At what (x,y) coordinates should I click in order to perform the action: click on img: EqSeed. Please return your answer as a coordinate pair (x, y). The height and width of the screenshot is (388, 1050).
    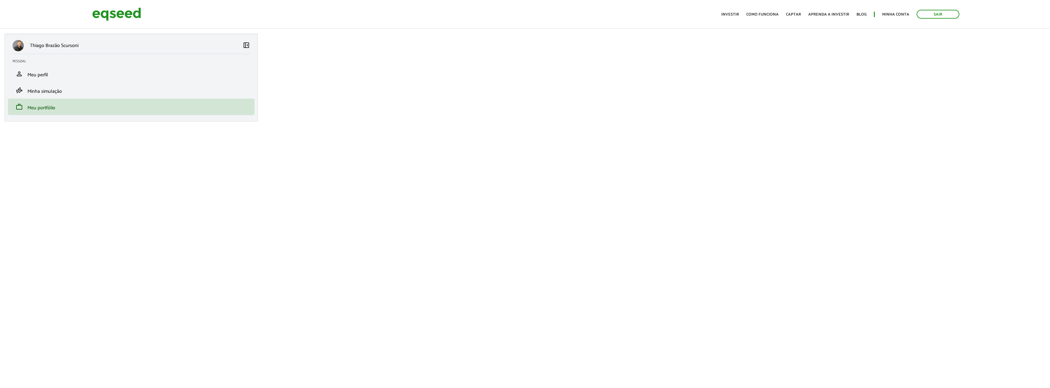
    Looking at the image, I should click on (117, 14).